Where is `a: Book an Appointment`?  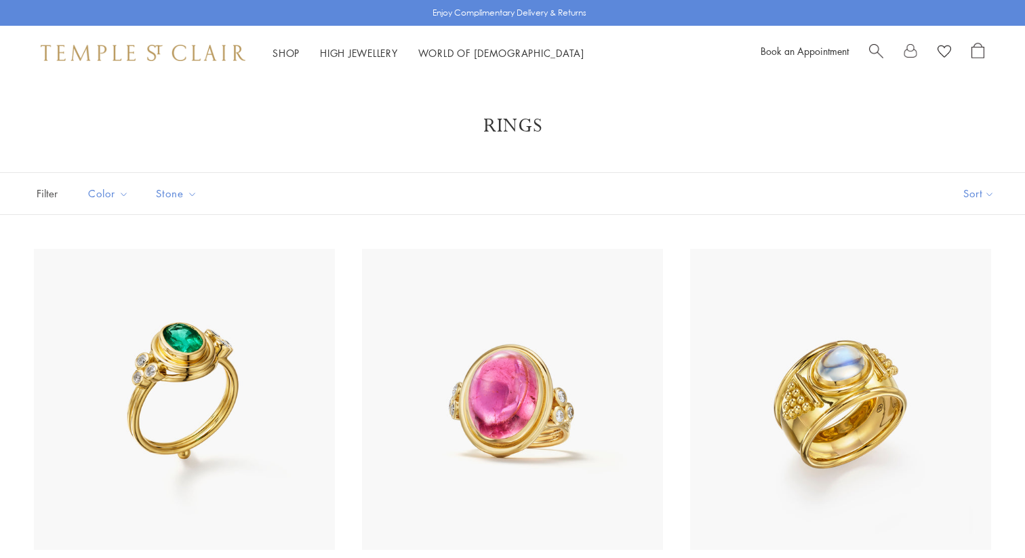 a: Book an Appointment is located at coordinates (804, 51).